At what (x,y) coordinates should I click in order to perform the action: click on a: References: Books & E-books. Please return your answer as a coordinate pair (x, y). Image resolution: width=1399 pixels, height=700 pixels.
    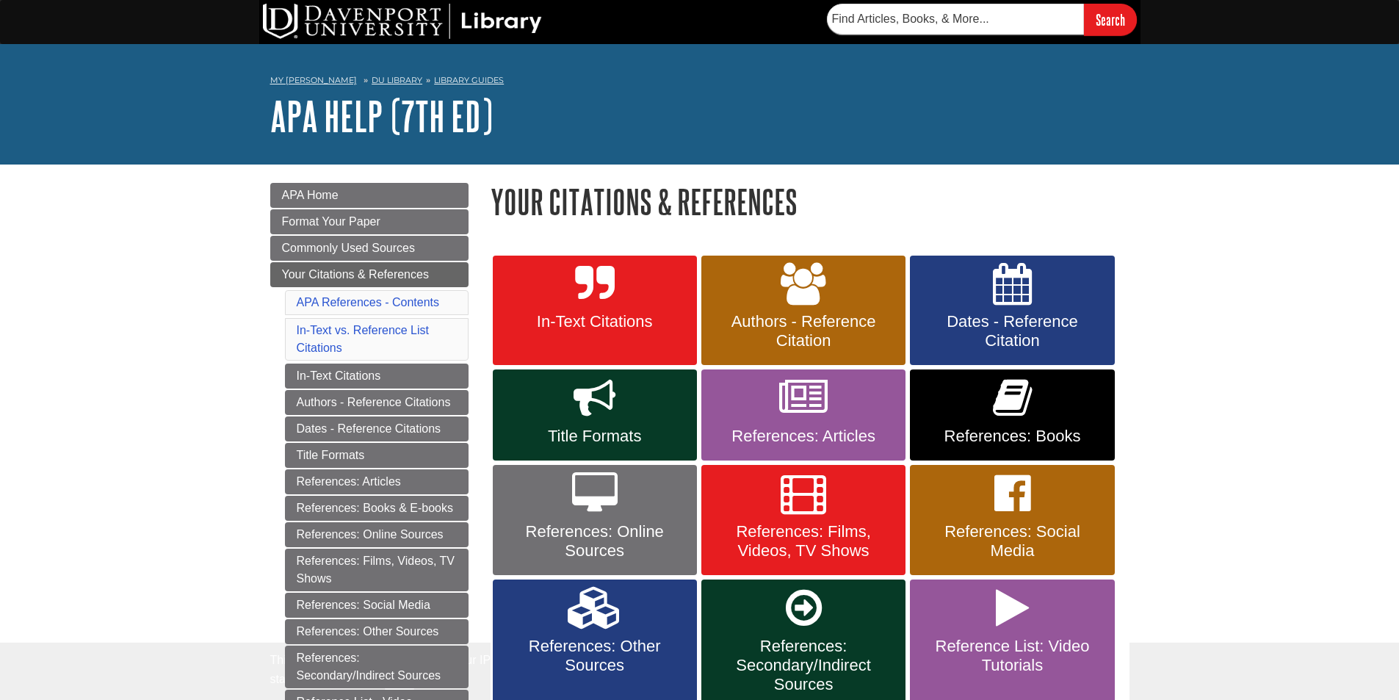
    Looking at the image, I should click on (377, 508).